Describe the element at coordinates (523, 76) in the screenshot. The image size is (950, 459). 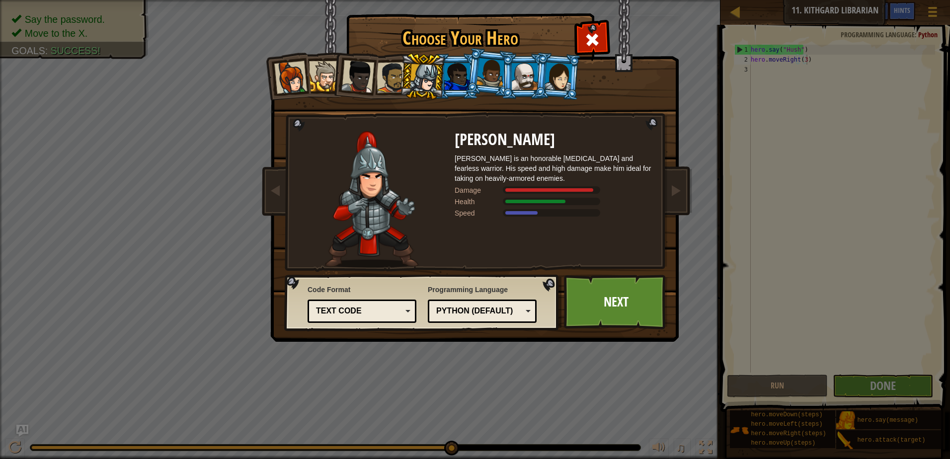
I see `li: Okar Stompfoot` at that location.